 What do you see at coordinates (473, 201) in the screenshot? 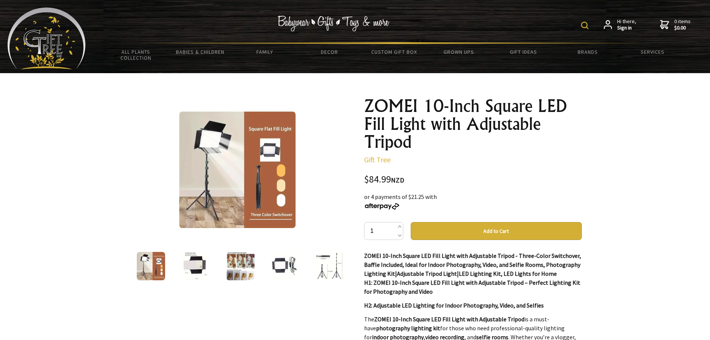
I see `div: or 4 payments of $21.25 with` at bounding box center [473, 201].